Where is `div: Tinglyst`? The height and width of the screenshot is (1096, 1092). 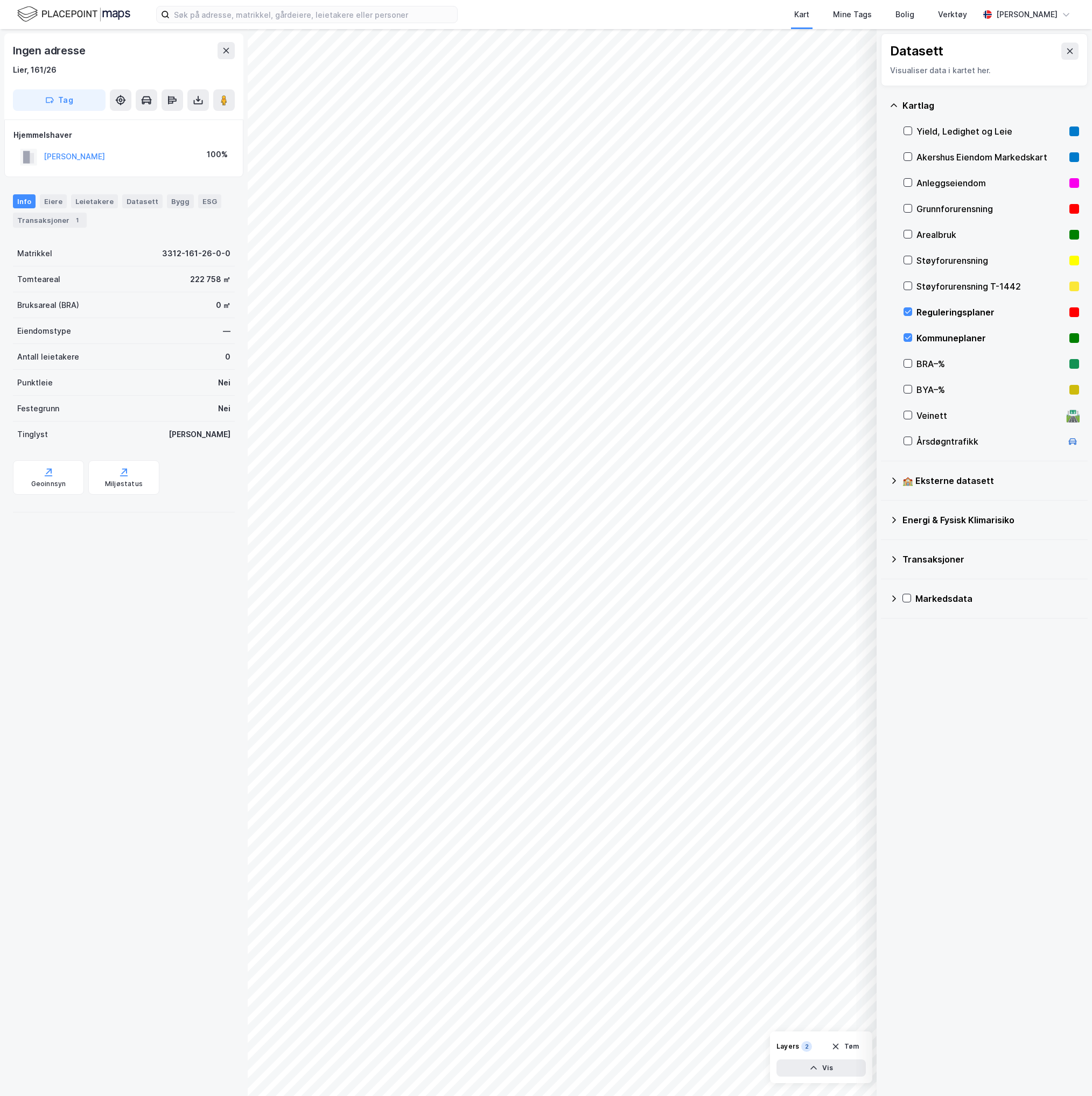
div: Tinglyst is located at coordinates (32, 434).